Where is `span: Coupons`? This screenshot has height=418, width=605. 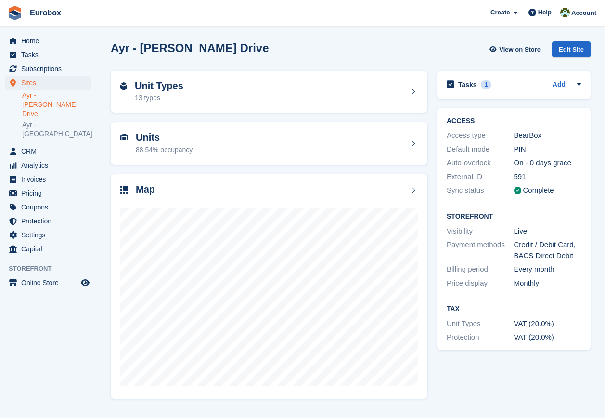 span: Coupons is located at coordinates (50, 207).